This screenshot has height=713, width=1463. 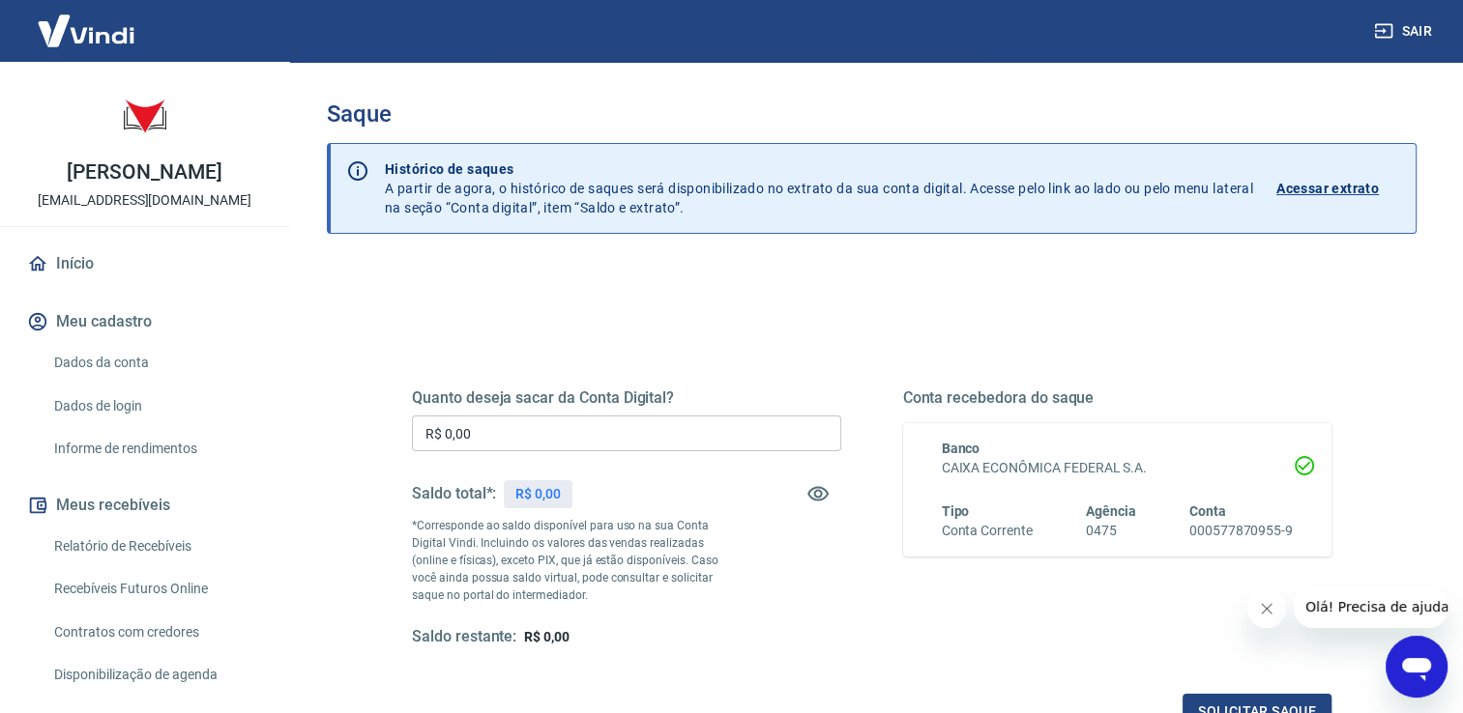 I want to click on span: Olá! Precisa de ajuda?, so click(x=87, y=21).